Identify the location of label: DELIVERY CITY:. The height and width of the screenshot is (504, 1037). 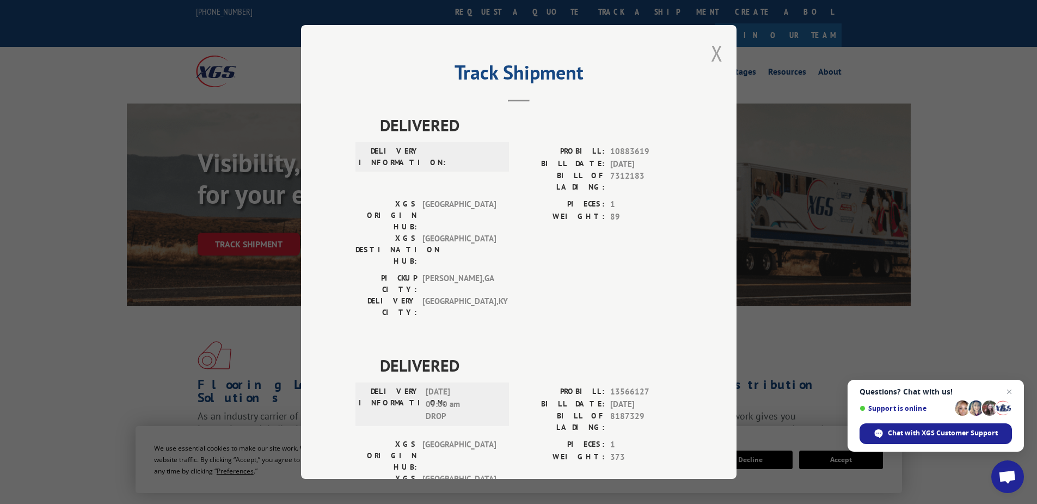
(386, 307).